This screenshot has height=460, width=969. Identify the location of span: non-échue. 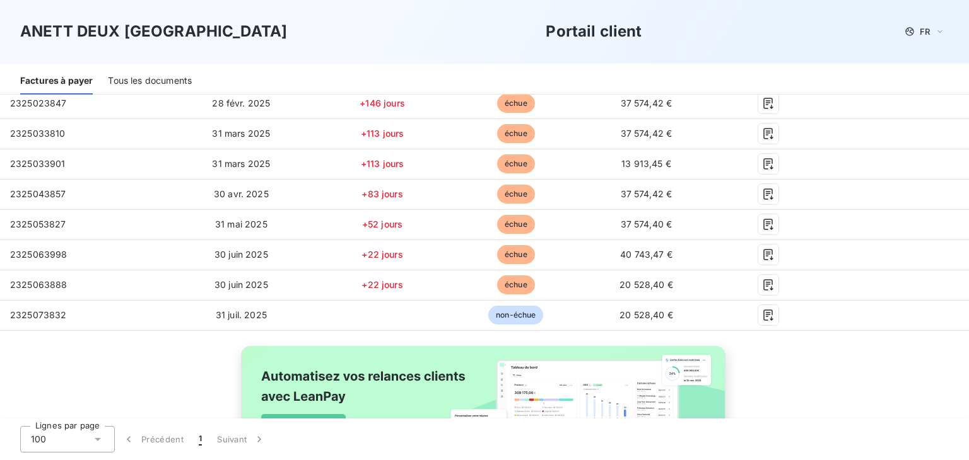
(515, 315).